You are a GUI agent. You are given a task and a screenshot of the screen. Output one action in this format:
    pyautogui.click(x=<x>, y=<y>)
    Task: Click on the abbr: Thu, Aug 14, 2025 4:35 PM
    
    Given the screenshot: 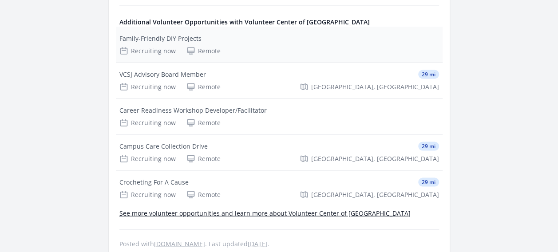 What is the action you would take?
    pyautogui.click(x=257, y=243)
    